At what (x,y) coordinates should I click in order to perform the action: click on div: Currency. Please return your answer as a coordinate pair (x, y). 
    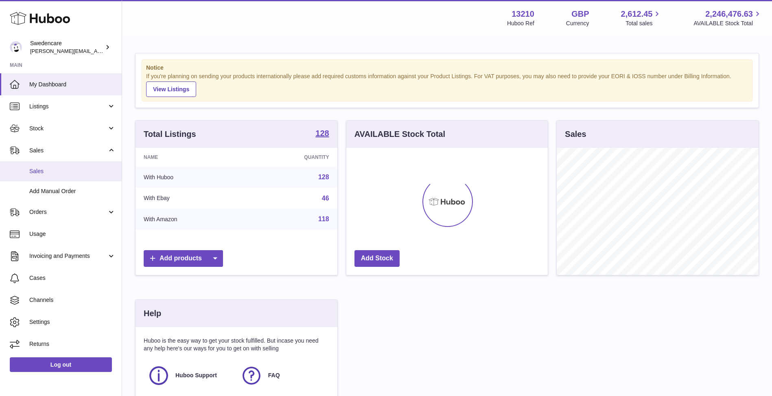
    Looking at the image, I should click on (578, 23).